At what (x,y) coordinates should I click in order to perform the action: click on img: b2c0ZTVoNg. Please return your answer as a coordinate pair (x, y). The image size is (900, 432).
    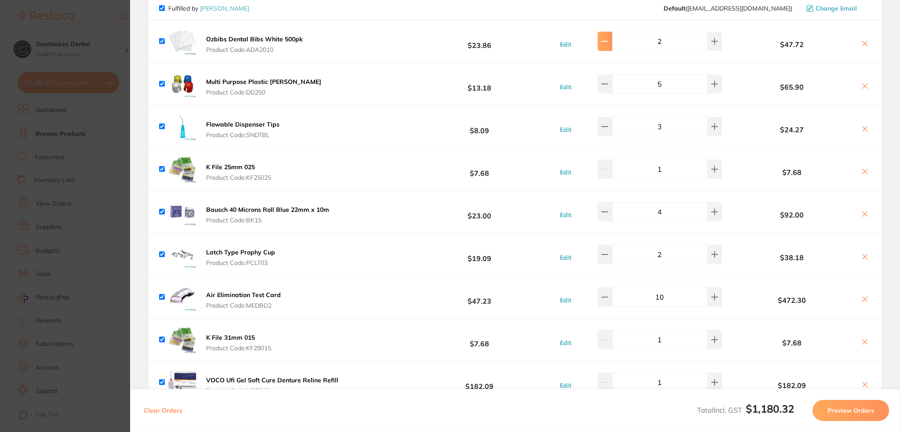
    Looking at the image, I should click on (182, 212).